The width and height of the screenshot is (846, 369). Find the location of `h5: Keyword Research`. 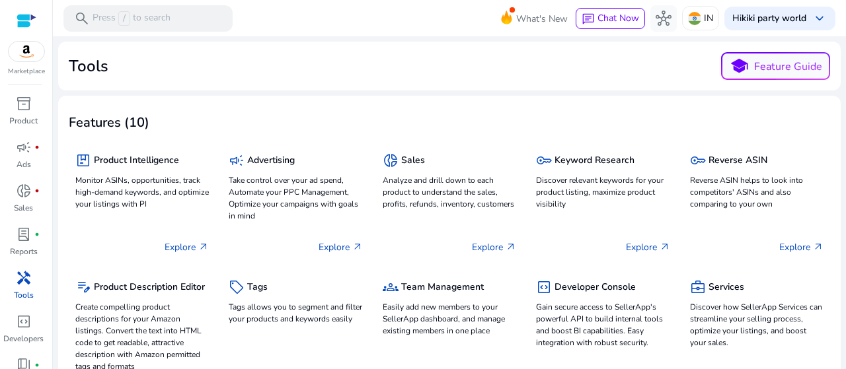

h5: Keyword Research is located at coordinates (594, 161).